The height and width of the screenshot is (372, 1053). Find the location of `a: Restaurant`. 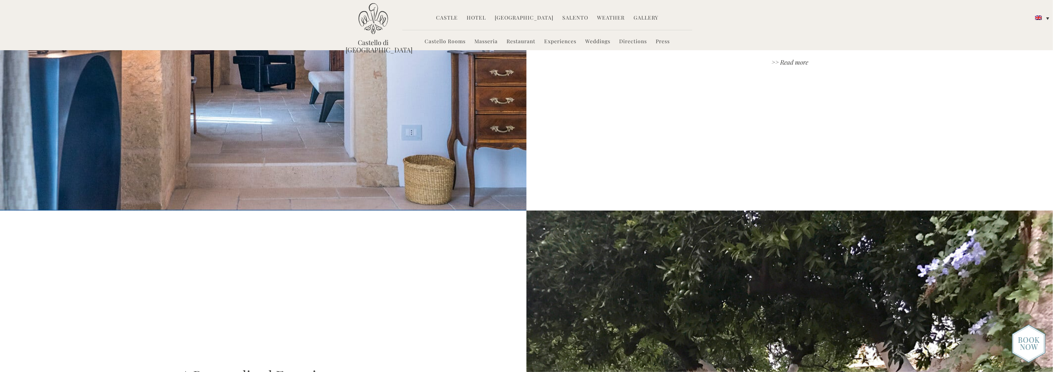

a: Restaurant is located at coordinates (522, 42).